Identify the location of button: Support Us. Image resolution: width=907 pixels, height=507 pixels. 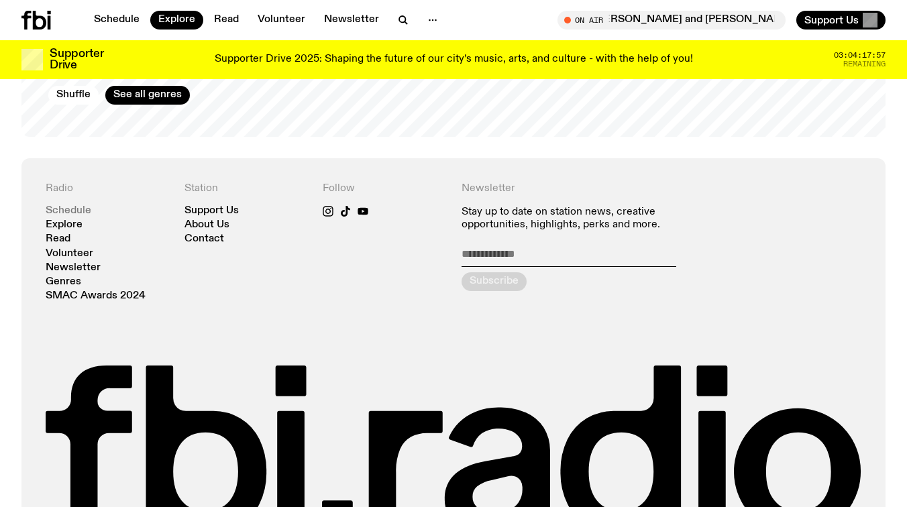
(840, 20).